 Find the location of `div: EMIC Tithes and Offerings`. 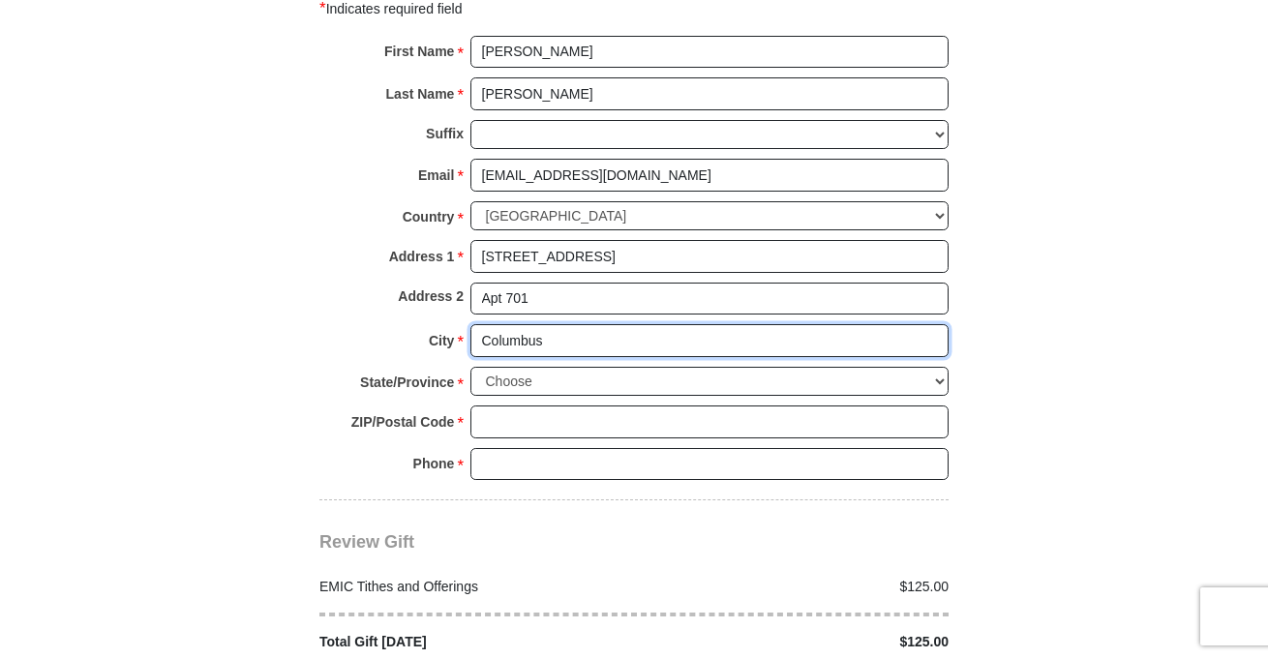

div: EMIC Tithes and Offerings is located at coordinates (472, 586).